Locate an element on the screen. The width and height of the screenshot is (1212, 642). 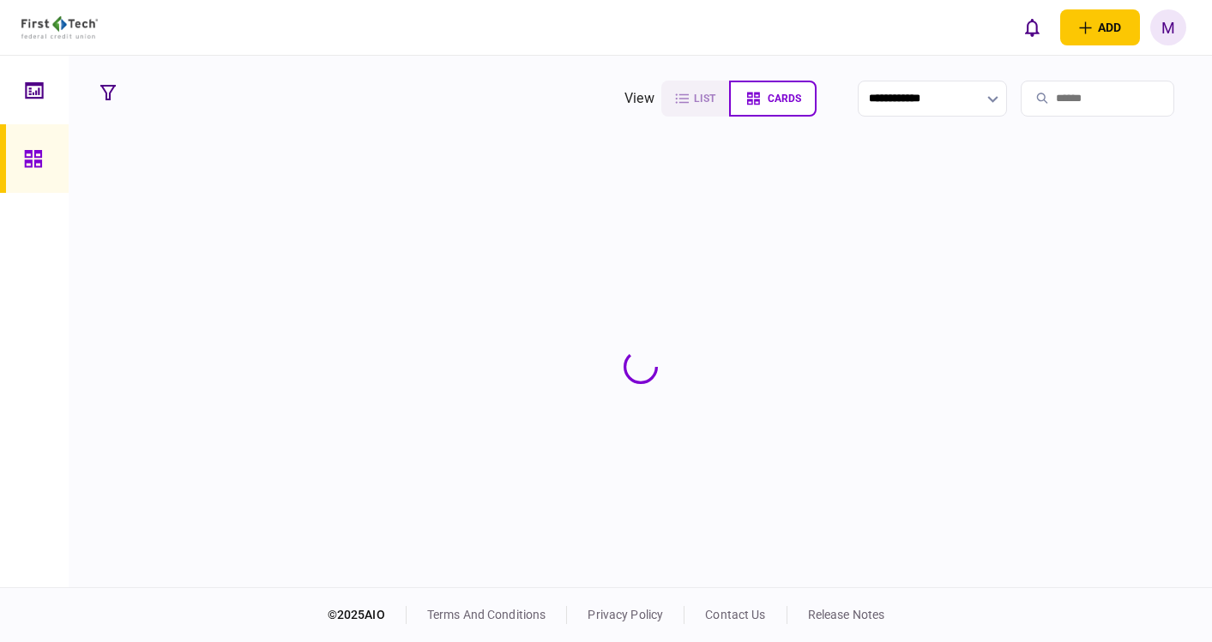
button: cards is located at coordinates (773, 99).